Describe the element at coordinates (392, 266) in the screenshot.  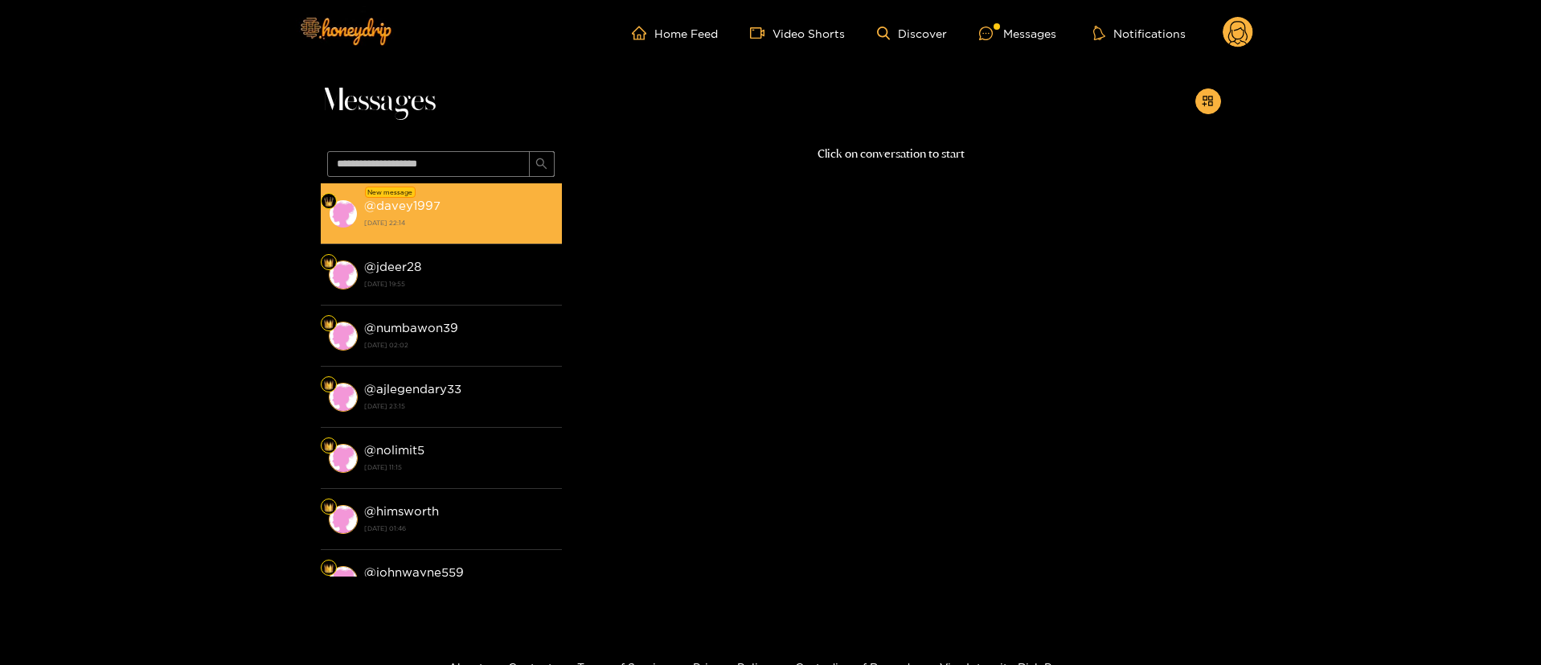
I see `strong: @ jdeer28` at that location.